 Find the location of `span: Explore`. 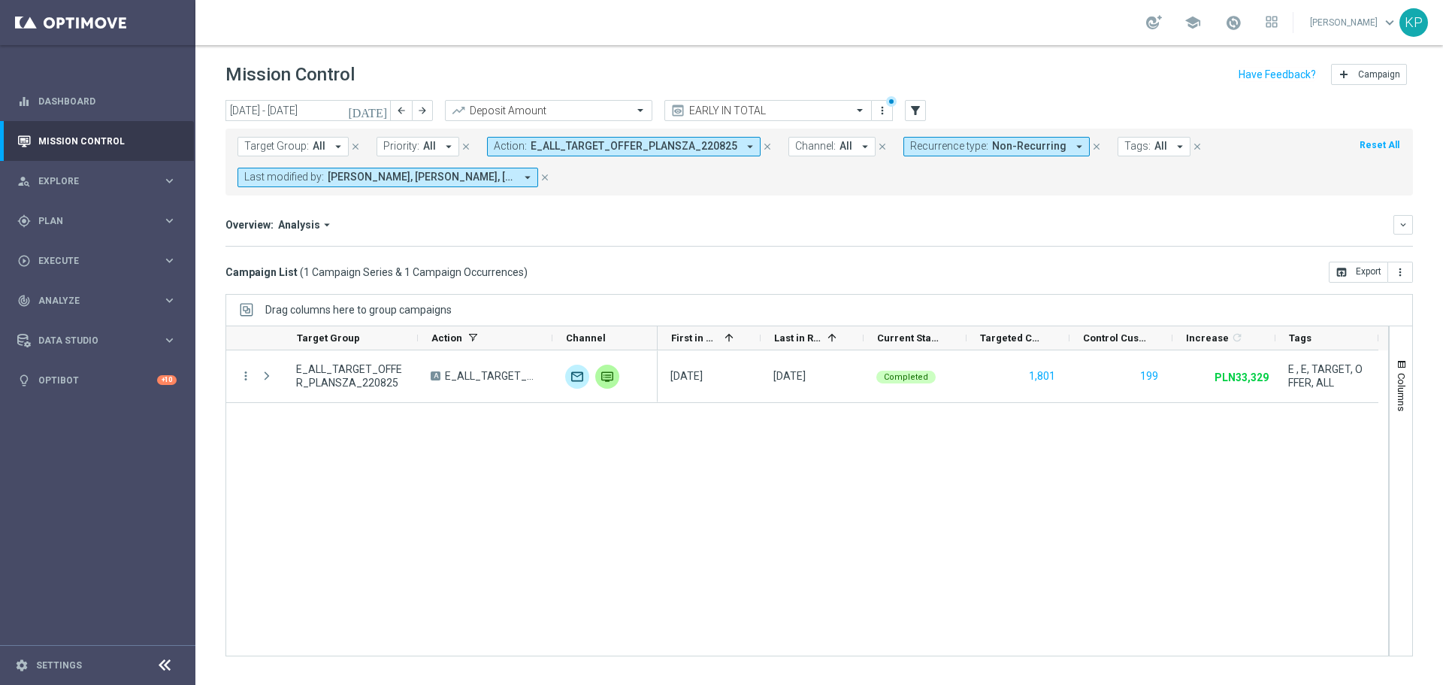

span: Explore is located at coordinates (100, 181).